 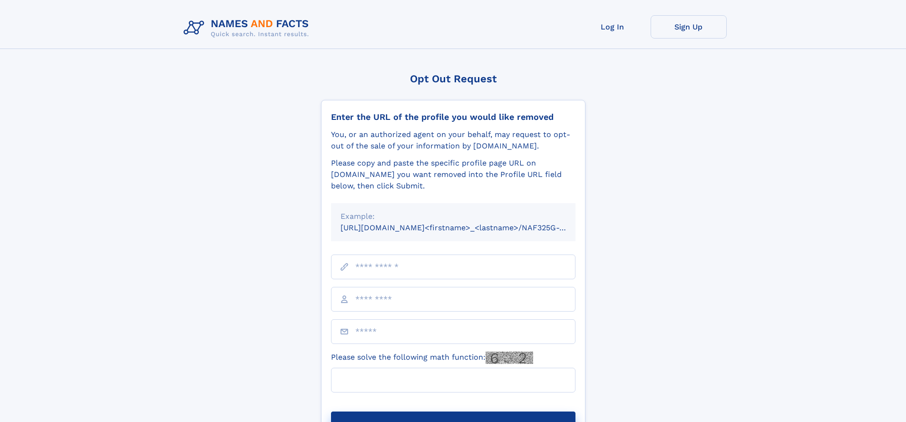 What do you see at coordinates (432, 358) in the screenshot?
I see `label: Please solve the following math function:` at bounding box center [432, 358].